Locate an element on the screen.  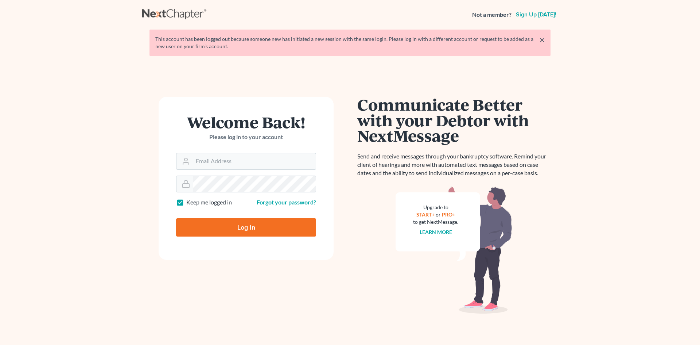
div: This account has been logged out because someone new has initiated a new session with the same lo... is located at coordinates (350, 43).